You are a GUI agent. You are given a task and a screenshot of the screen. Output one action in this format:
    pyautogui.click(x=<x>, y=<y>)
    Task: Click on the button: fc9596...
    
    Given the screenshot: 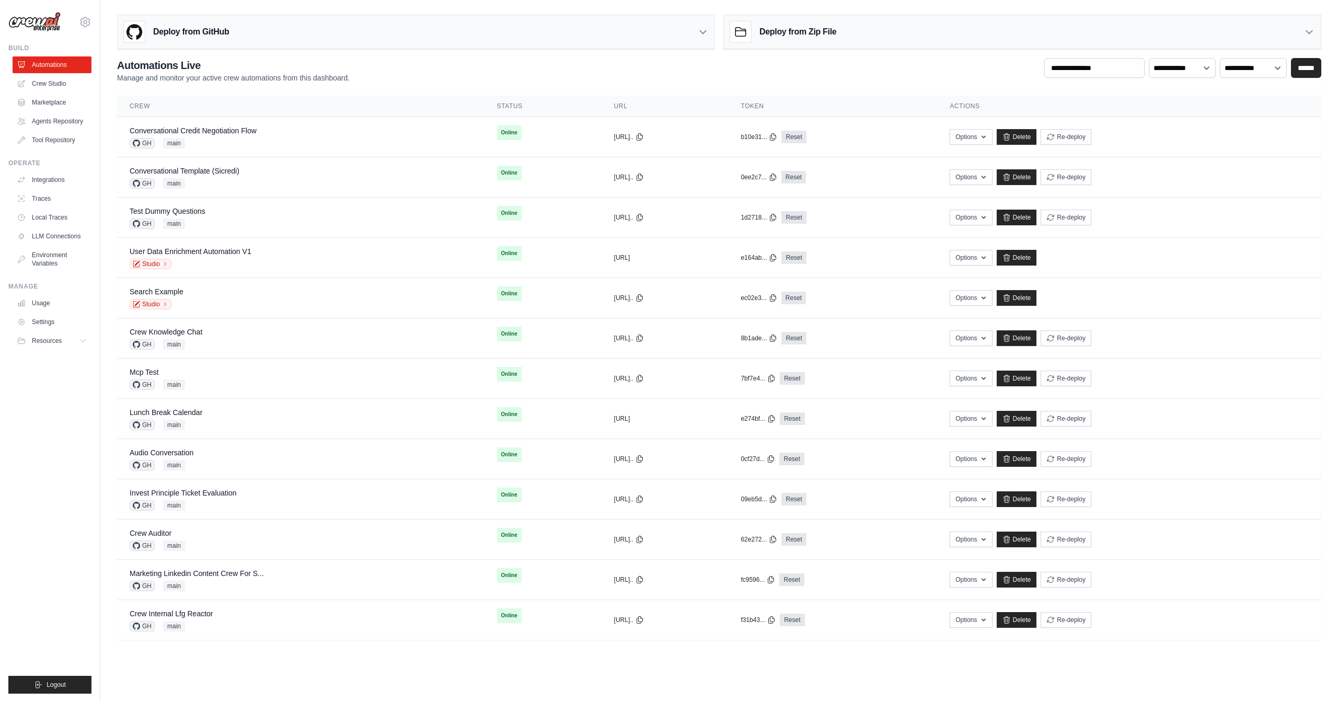 What is the action you would take?
    pyautogui.click(x=758, y=579)
    